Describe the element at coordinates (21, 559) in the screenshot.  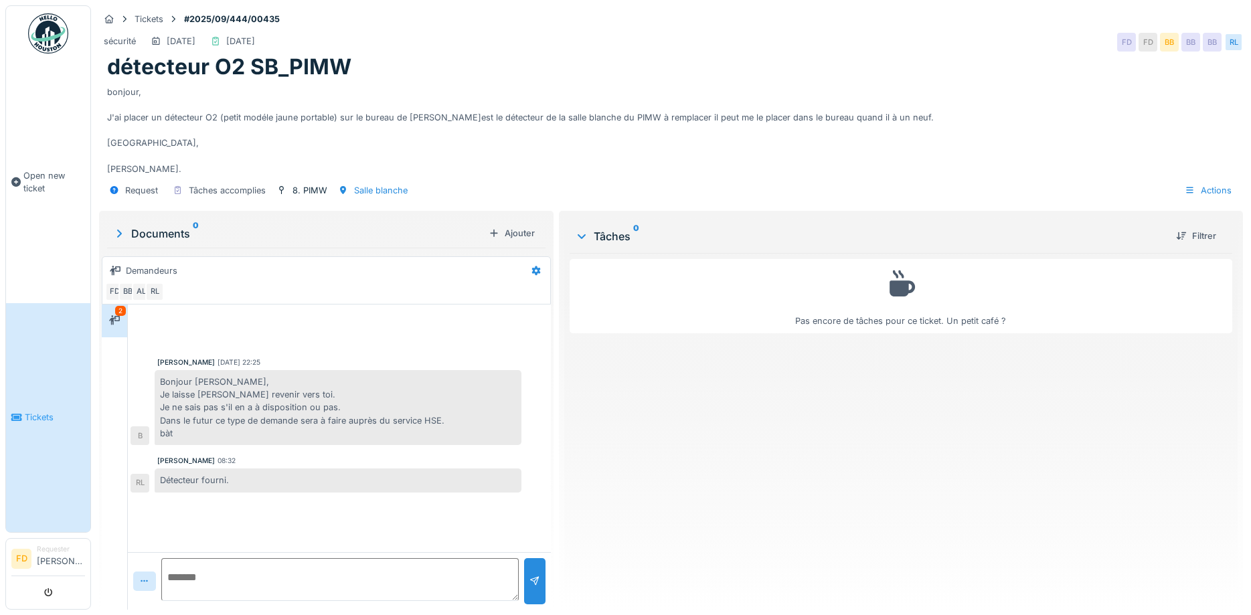
I see `li: FD` at that location.